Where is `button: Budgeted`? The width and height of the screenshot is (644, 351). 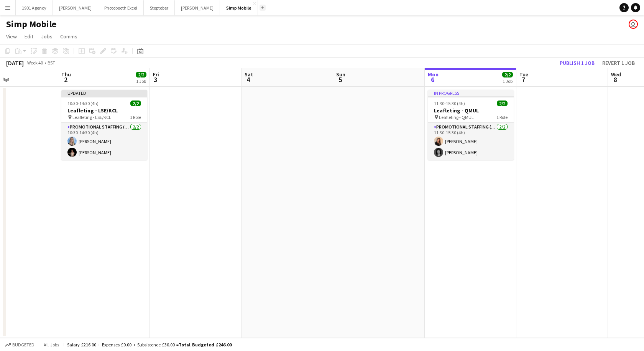
button: Budgeted is located at coordinates (20, 345).